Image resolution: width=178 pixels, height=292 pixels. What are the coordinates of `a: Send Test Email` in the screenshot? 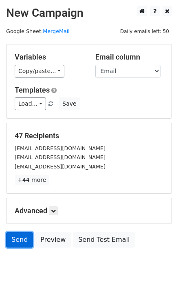 It's located at (104, 240).